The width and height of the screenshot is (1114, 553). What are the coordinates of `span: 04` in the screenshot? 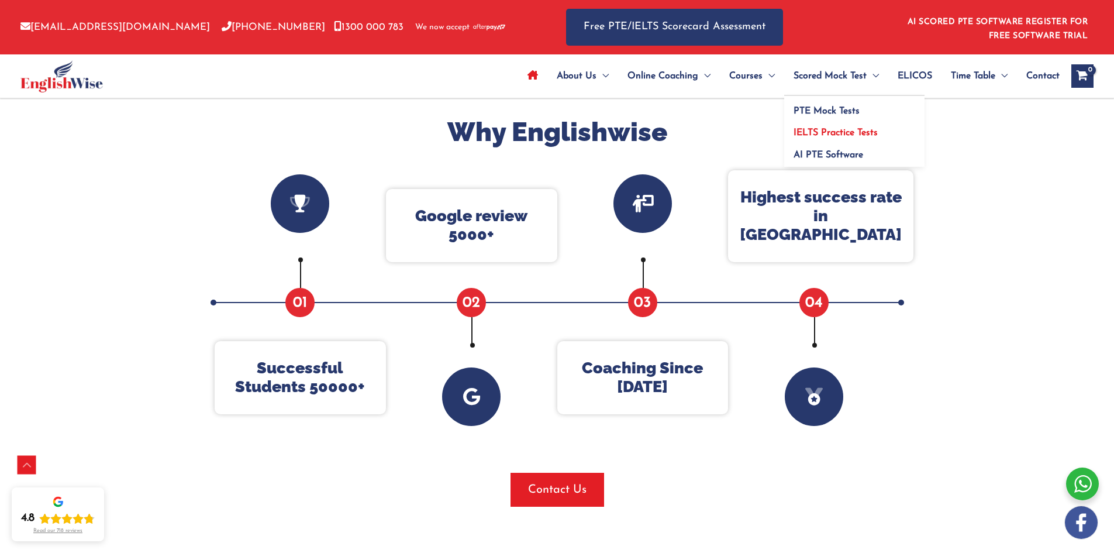 It's located at (814, 302).